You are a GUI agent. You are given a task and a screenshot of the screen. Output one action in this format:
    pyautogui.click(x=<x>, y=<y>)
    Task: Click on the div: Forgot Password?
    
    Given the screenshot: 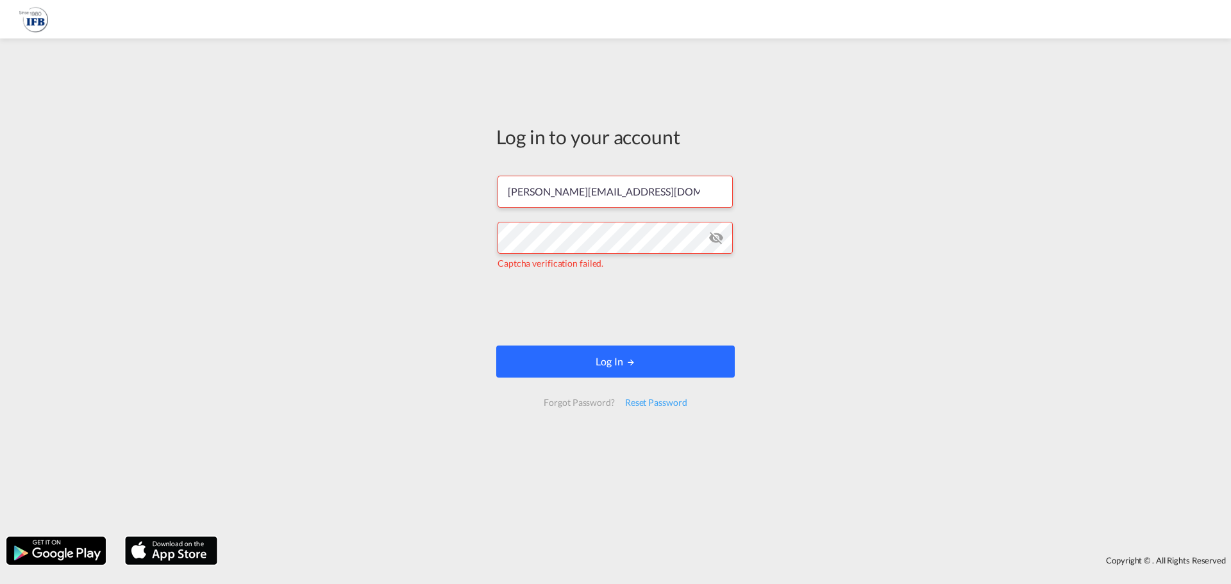 What is the action you would take?
    pyautogui.click(x=579, y=402)
    